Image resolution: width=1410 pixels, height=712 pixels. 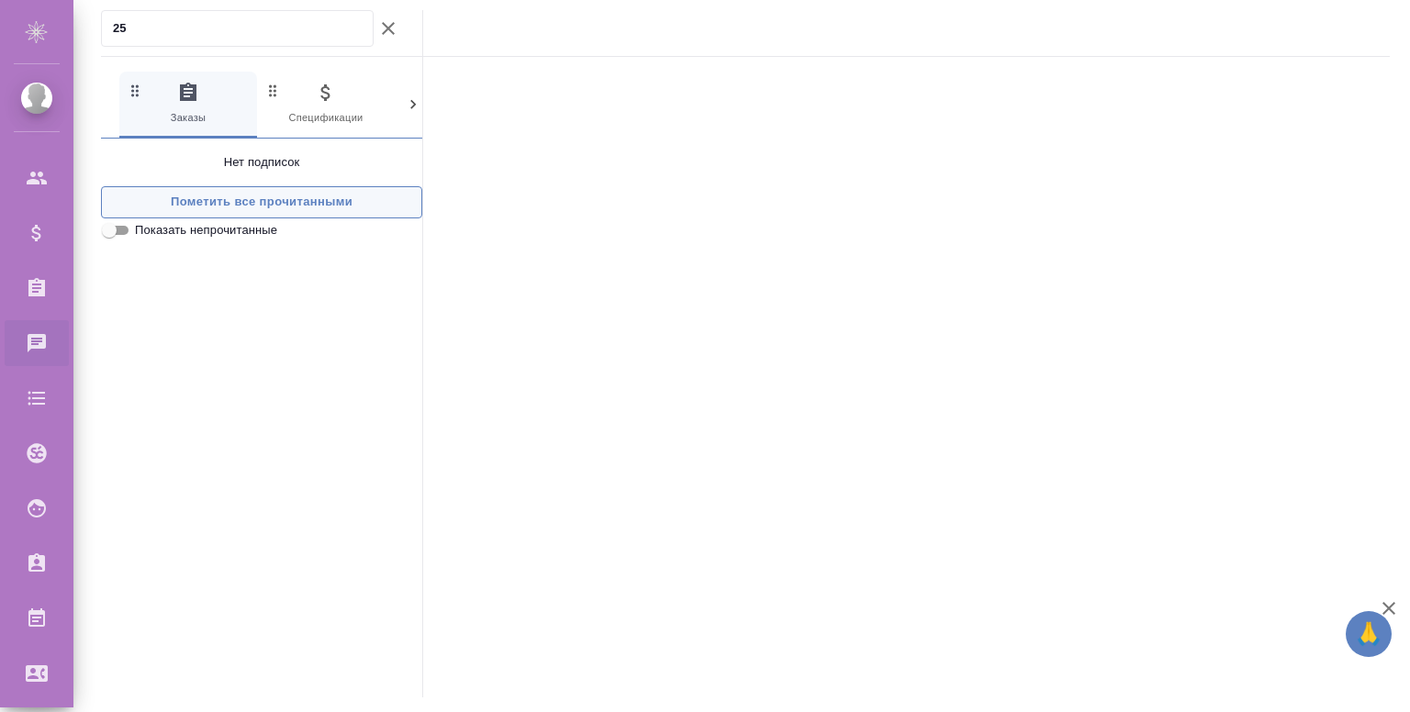 I want to click on span: Клиенты, so click(x=463, y=104).